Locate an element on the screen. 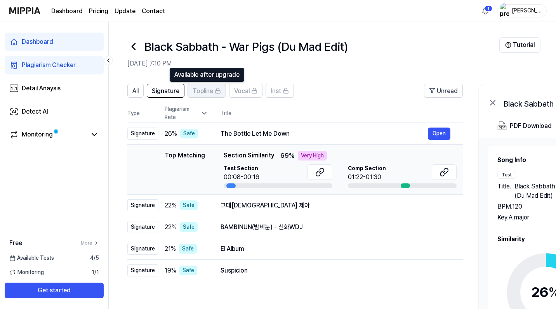 Image resolution: width=556 pixels, height=309 pixels. img: Help is located at coordinates (508, 45).